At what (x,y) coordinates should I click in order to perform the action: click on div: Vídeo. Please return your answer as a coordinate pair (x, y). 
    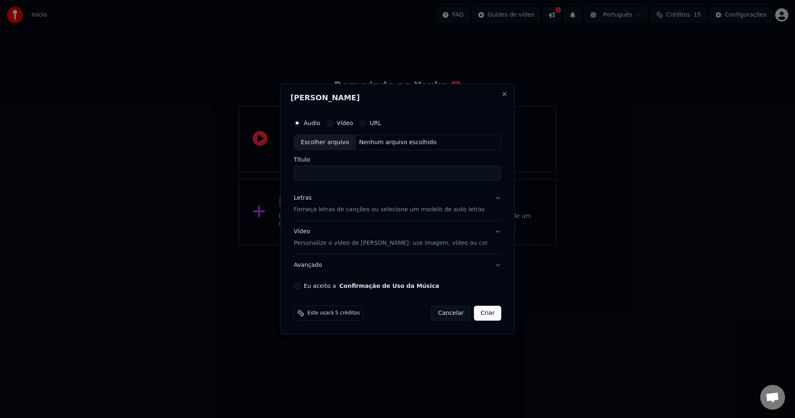
    Looking at the image, I should click on (391, 238).